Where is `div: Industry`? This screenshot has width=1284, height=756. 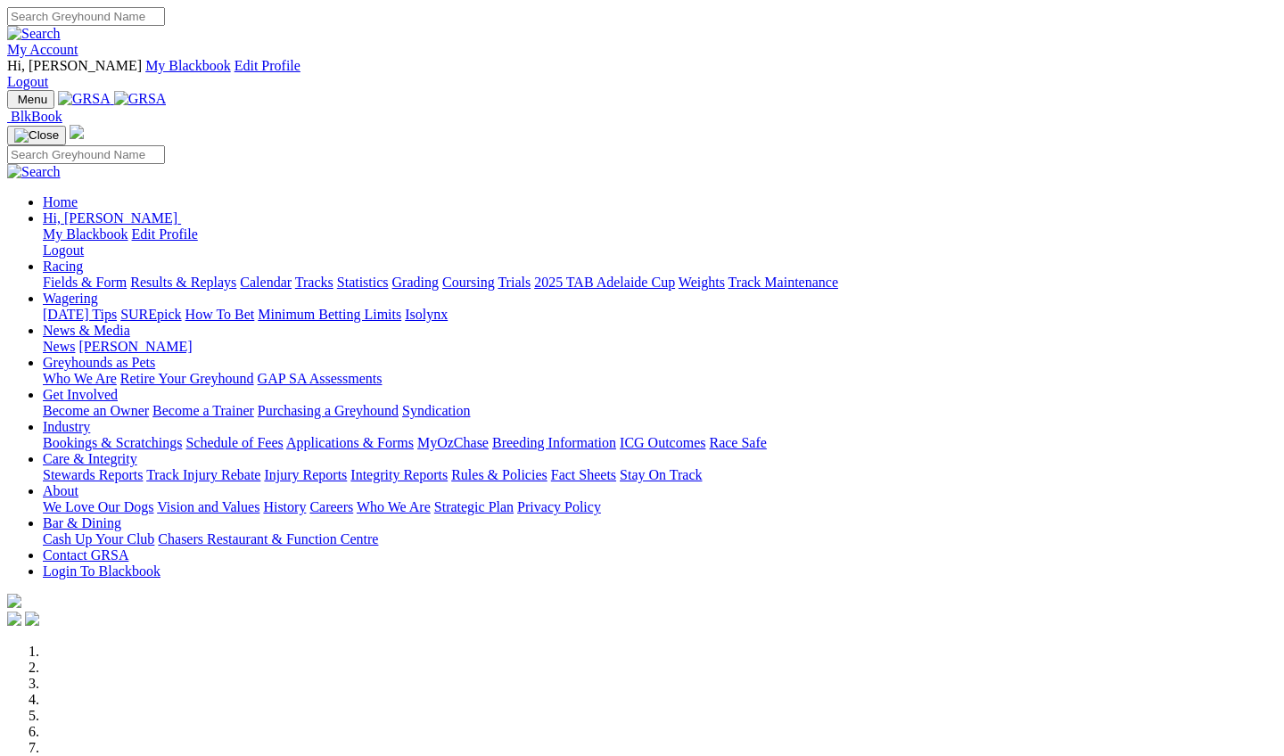 div: Industry is located at coordinates (660, 443).